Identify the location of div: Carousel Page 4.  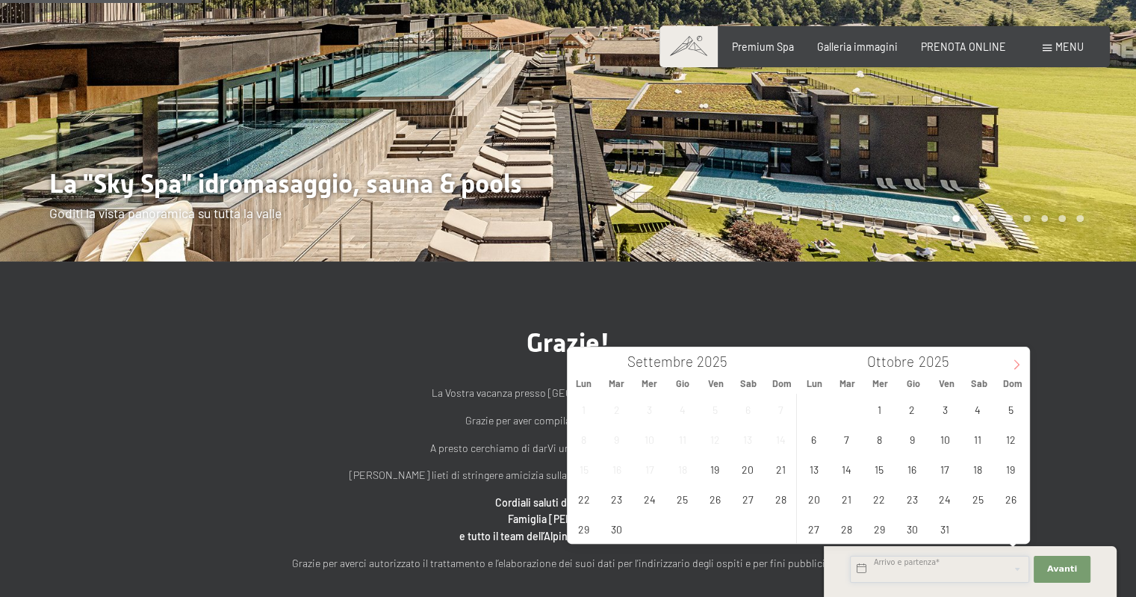
(1009, 219).